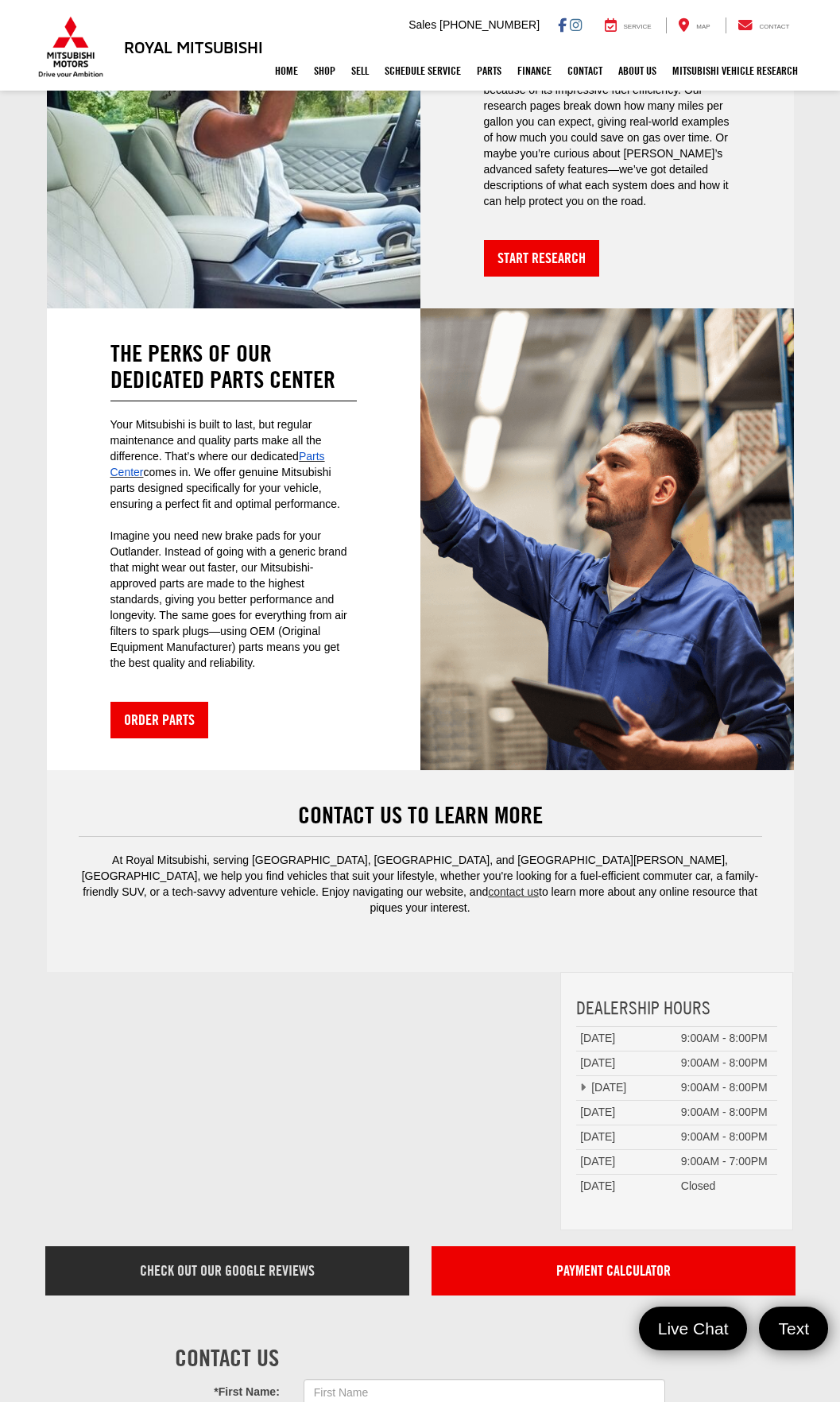  Describe the element at coordinates (562, 25) in the screenshot. I see `a: Facebook: Click to visit our Facebook page` at that location.